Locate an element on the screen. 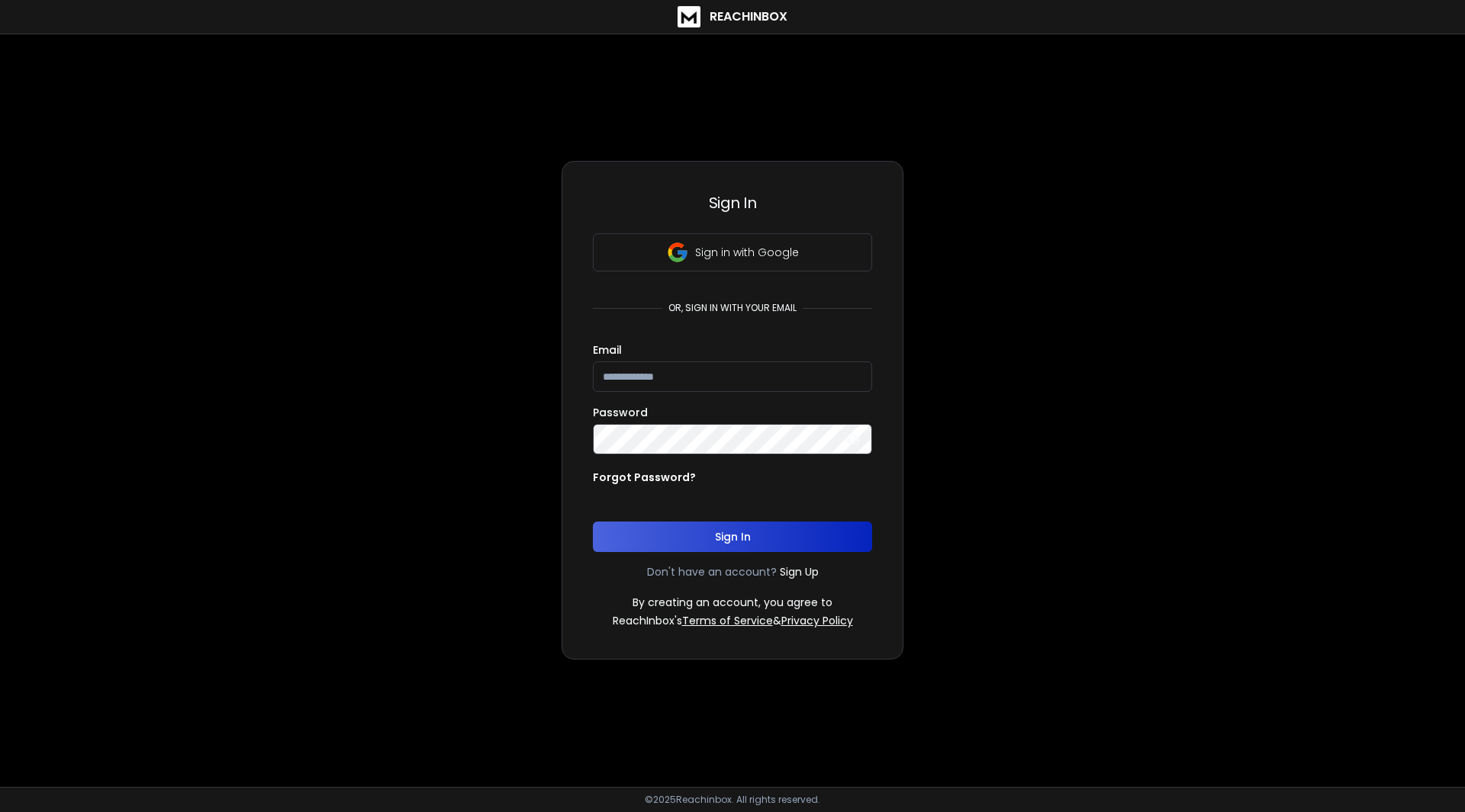 Image resolution: width=1465 pixels, height=812 pixels. a: ReachInbox is located at coordinates (733, 17).